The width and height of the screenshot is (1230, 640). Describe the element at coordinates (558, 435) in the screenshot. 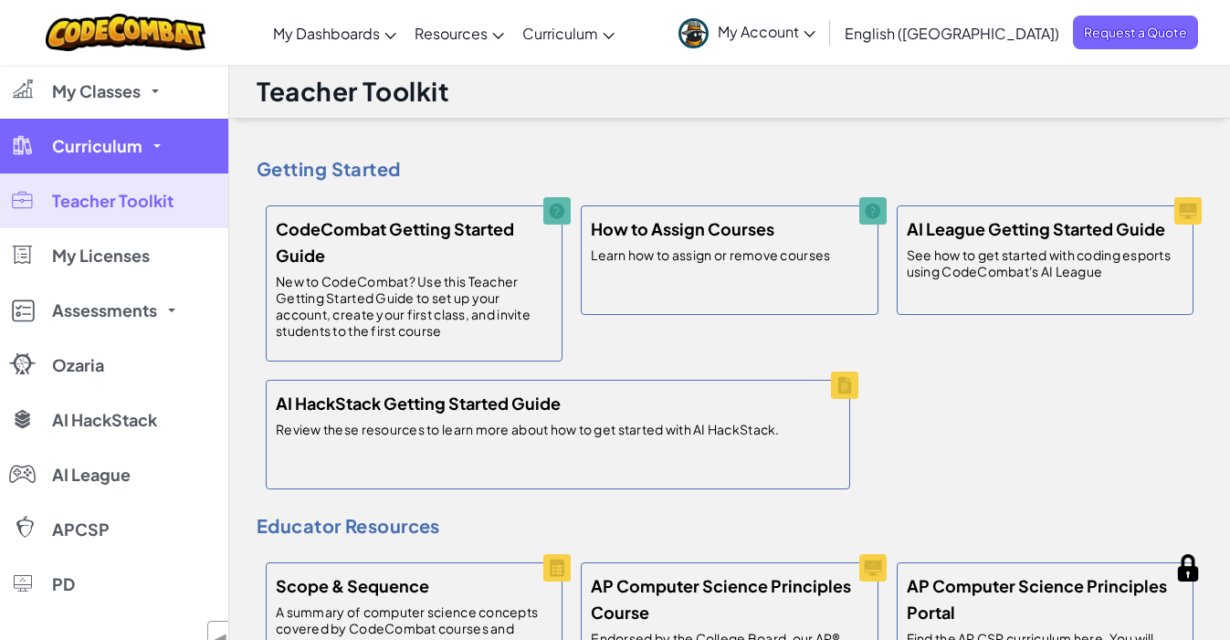

I see `a: AI HackStack Getting Started Guide Review these resources to learn more about how to get started ...` at that location.